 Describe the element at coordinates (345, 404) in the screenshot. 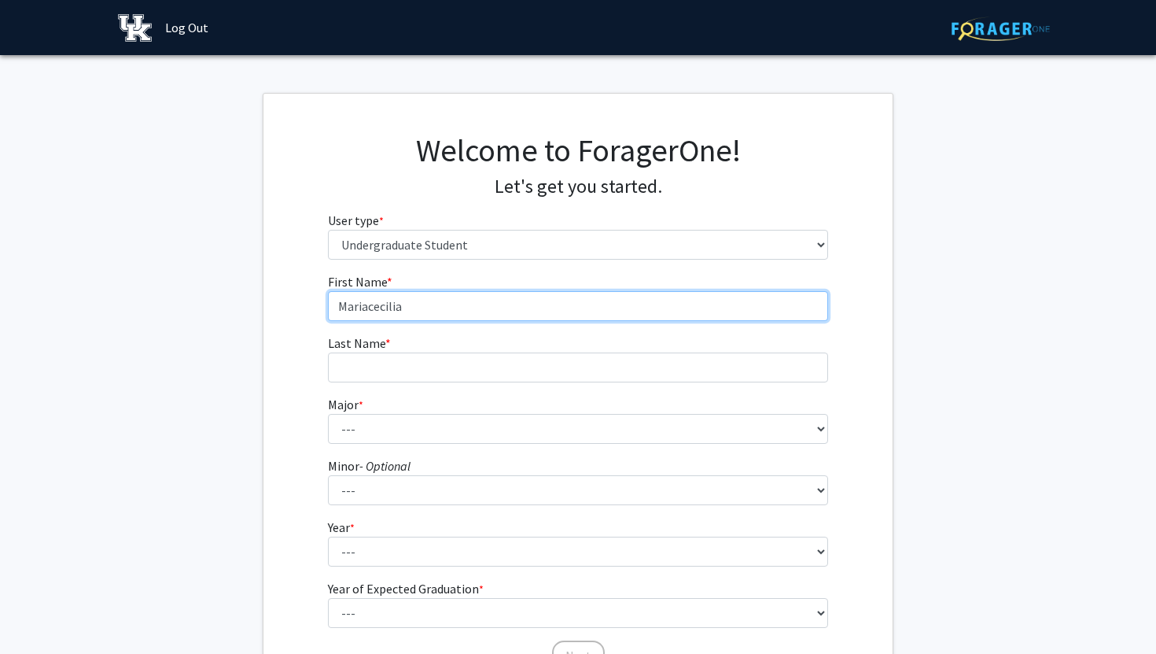

I see `label: Major` at that location.